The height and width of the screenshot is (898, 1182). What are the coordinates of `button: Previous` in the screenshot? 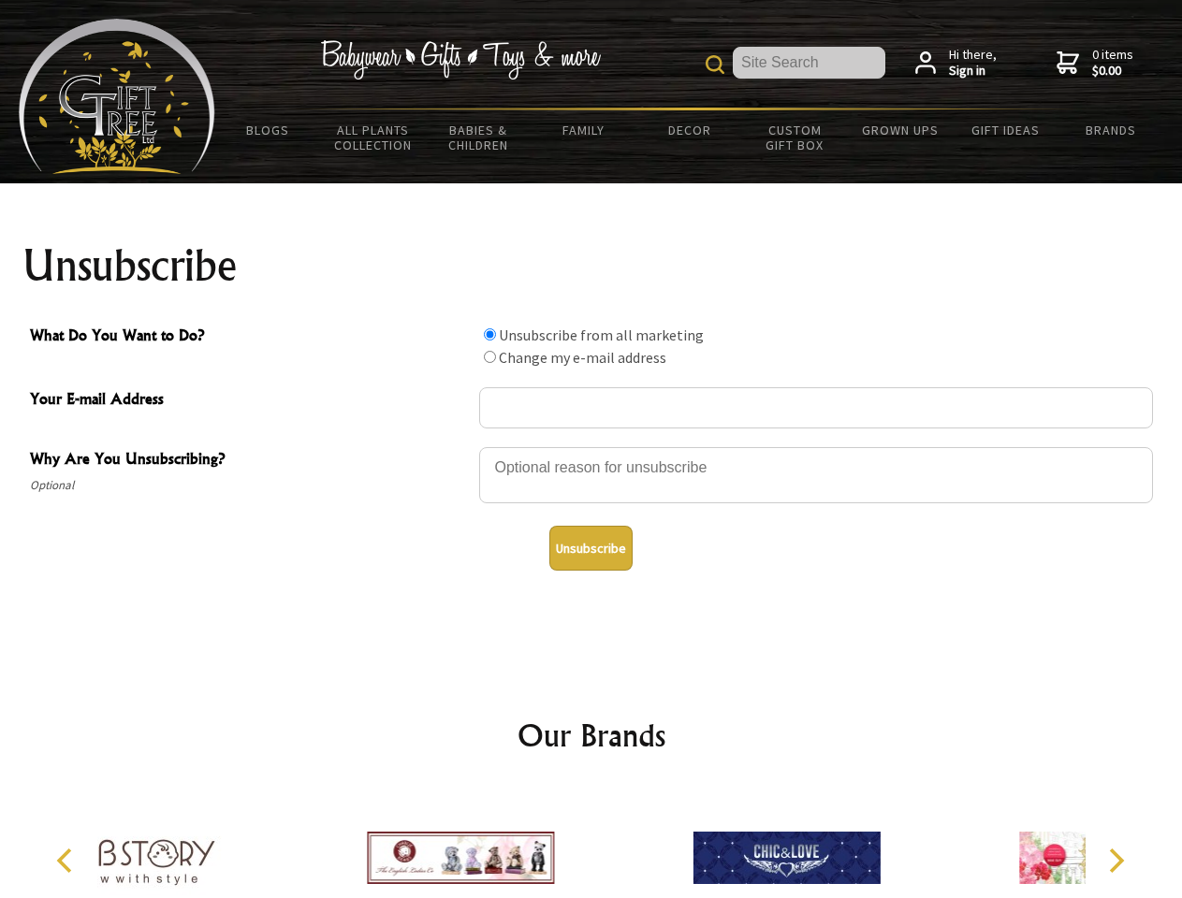 It's located at (67, 861).